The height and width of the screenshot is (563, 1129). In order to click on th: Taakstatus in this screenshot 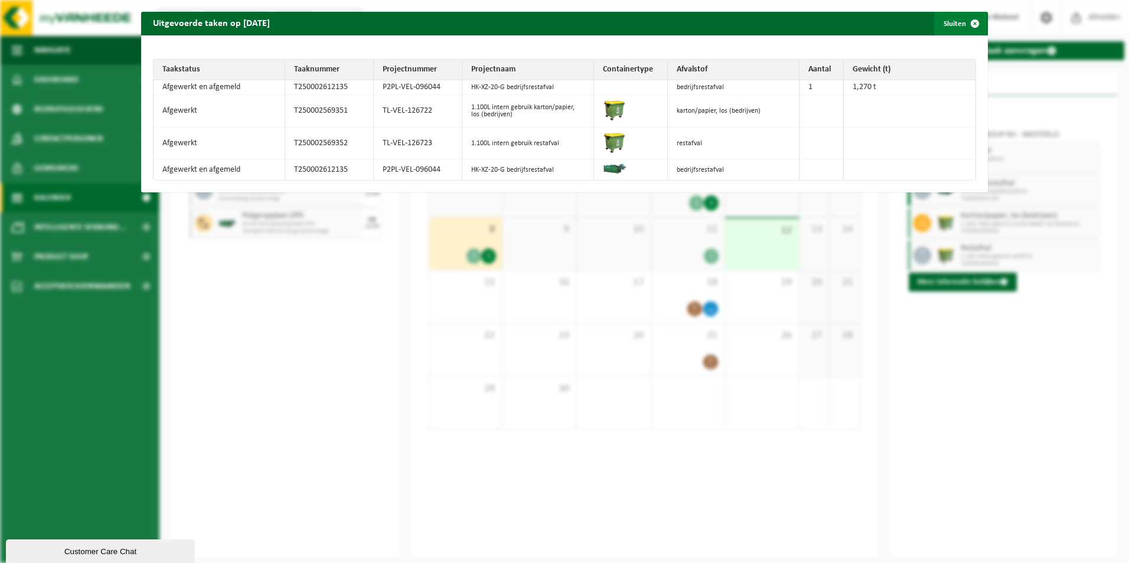, I will do `click(219, 70)`.